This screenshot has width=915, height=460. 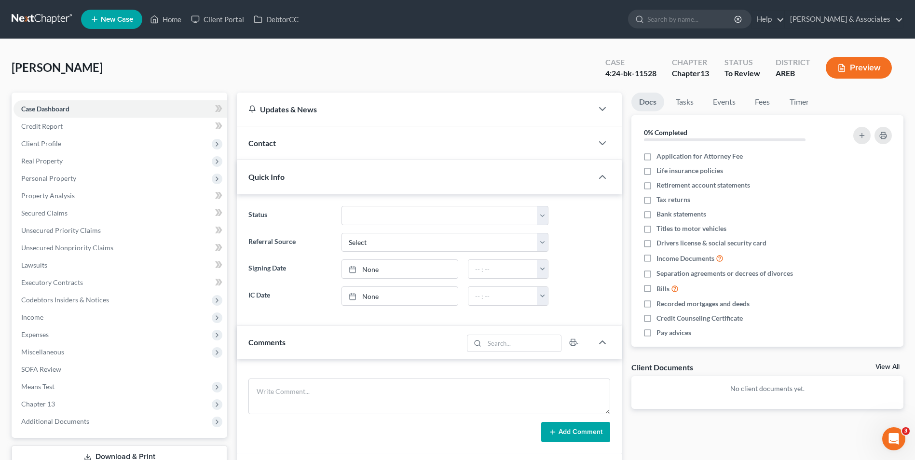 What do you see at coordinates (276, 19) in the screenshot?
I see `a: DebtorCC` at bounding box center [276, 19].